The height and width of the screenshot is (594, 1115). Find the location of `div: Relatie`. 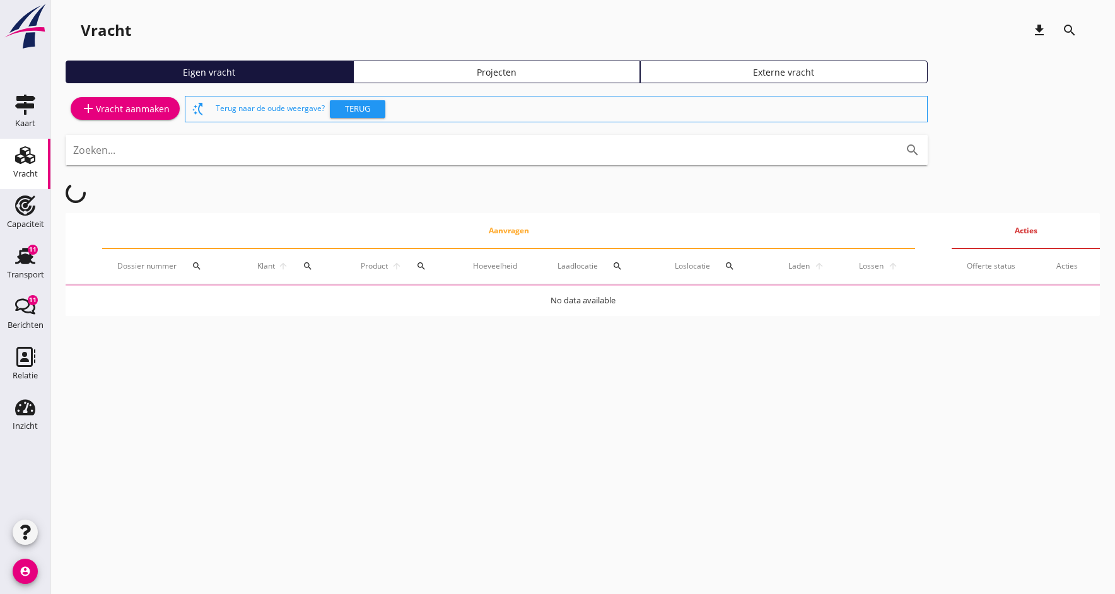

div: Relatie is located at coordinates (25, 375).